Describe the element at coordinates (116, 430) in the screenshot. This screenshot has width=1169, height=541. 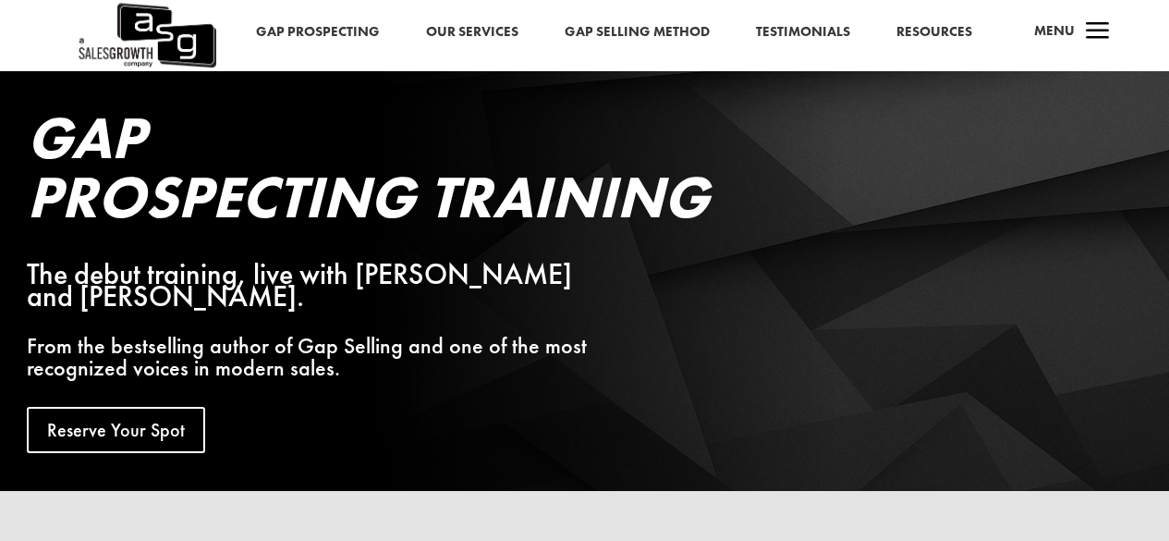
I see `a: Reserve Your Spot` at that location.